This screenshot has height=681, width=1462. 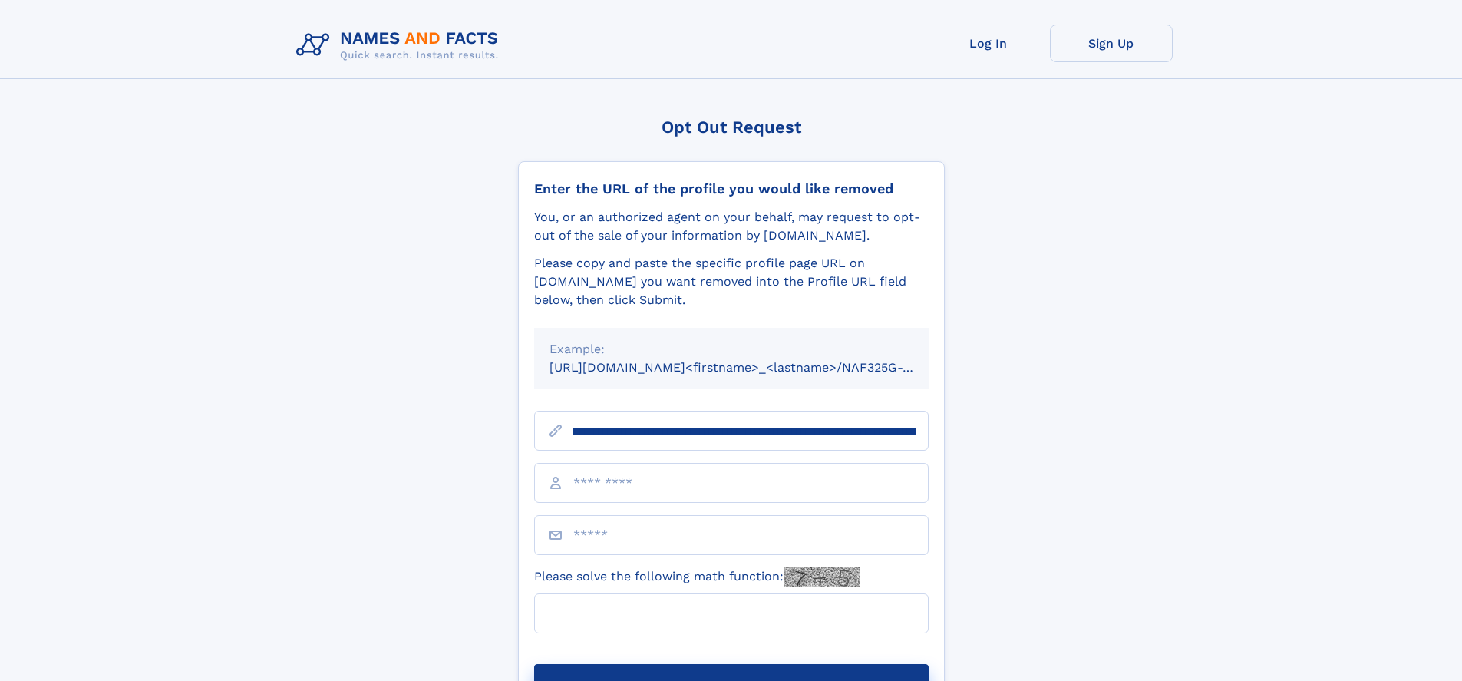 I want to click on a: Sign Up, so click(x=1111, y=43).